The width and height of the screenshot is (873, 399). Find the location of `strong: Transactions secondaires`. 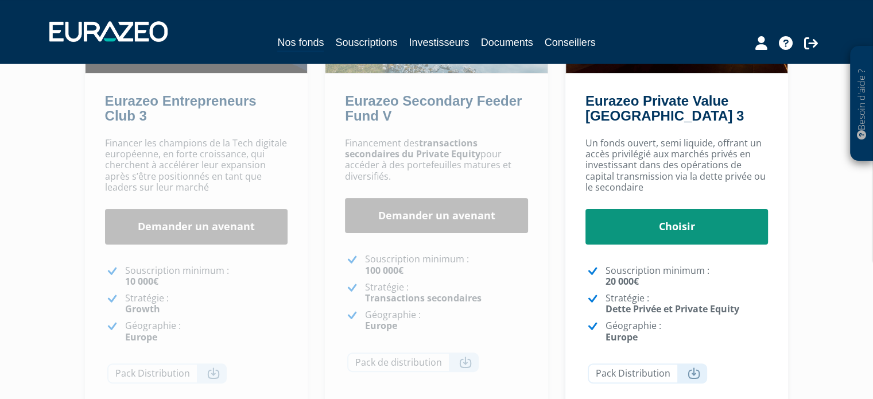

strong: Transactions secondaires is located at coordinates (423, 298).